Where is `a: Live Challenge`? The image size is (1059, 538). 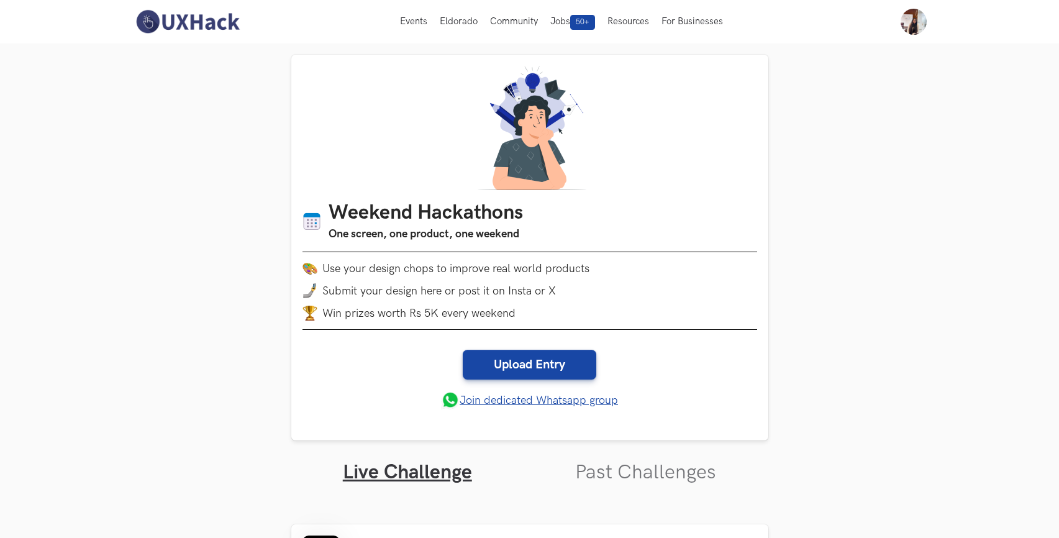 a: Live Challenge is located at coordinates (408, 472).